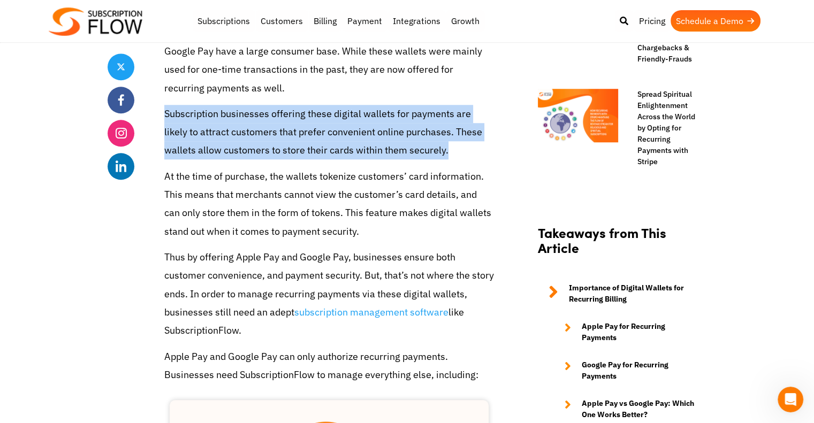 This screenshot has width=814, height=423. What do you see at coordinates (662, 128) in the screenshot?
I see `a: Spread Spiritual Enlightenment Across the World by Opting for Recurring Payments with Stripe` at bounding box center [662, 128].